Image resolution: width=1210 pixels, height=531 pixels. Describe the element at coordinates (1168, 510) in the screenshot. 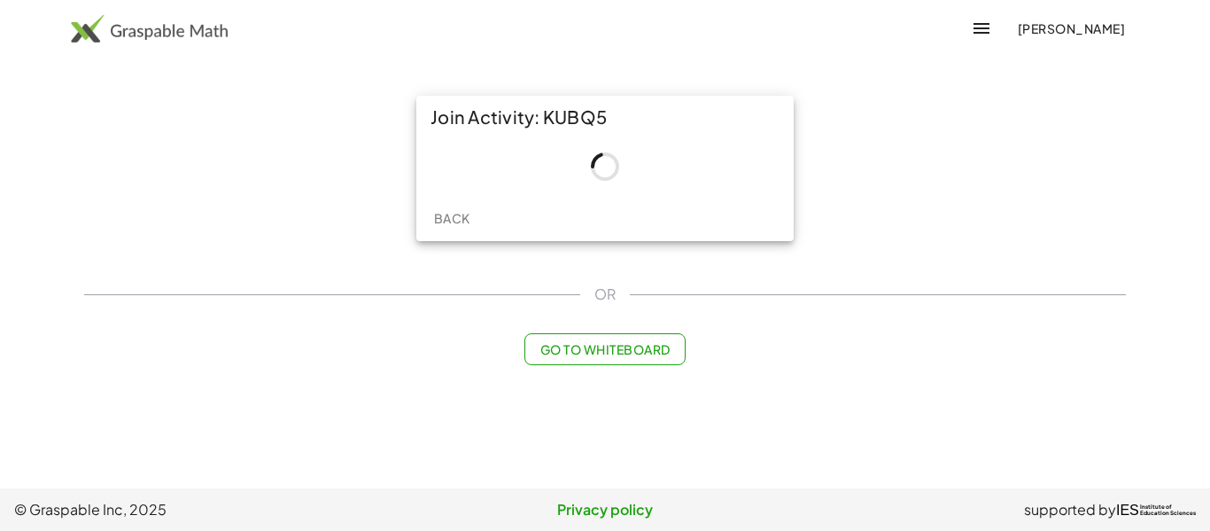

I see `span: Institute of Education Sciences` at that location.